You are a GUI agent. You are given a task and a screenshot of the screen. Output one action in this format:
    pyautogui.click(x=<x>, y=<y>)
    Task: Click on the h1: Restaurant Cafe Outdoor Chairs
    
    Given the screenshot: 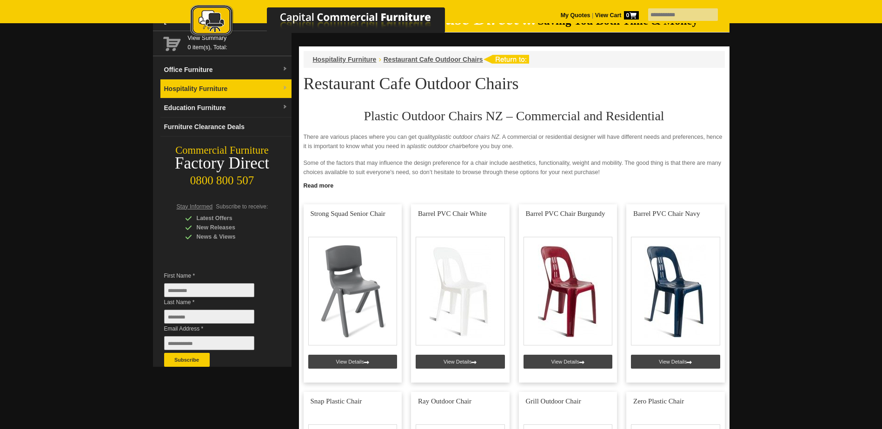 What is the action you would take?
    pyautogui.click(x=514, y=84)
    